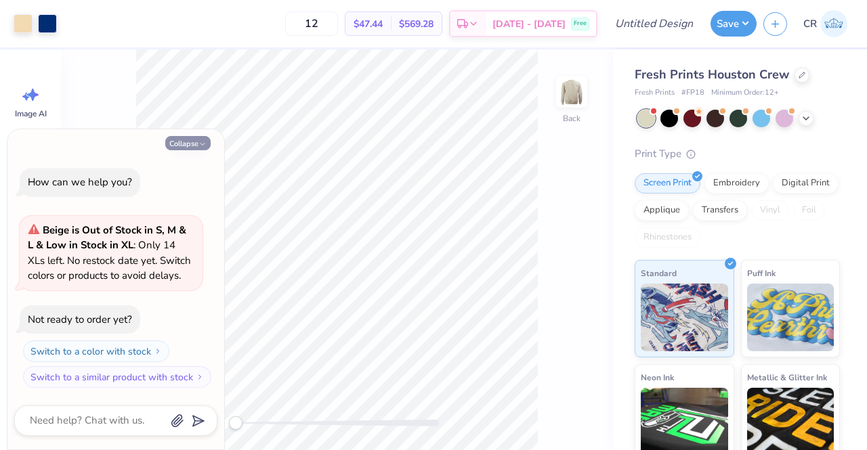 This screenshot has height=450, width=867. I want to click on div: Accessibility label, so click(236, 423).